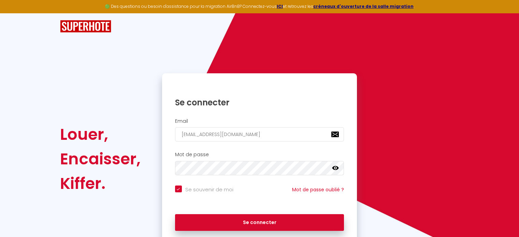  Describe the element at coordinates (280, 6) in the screenshot. I see `a: ICI` at that location.